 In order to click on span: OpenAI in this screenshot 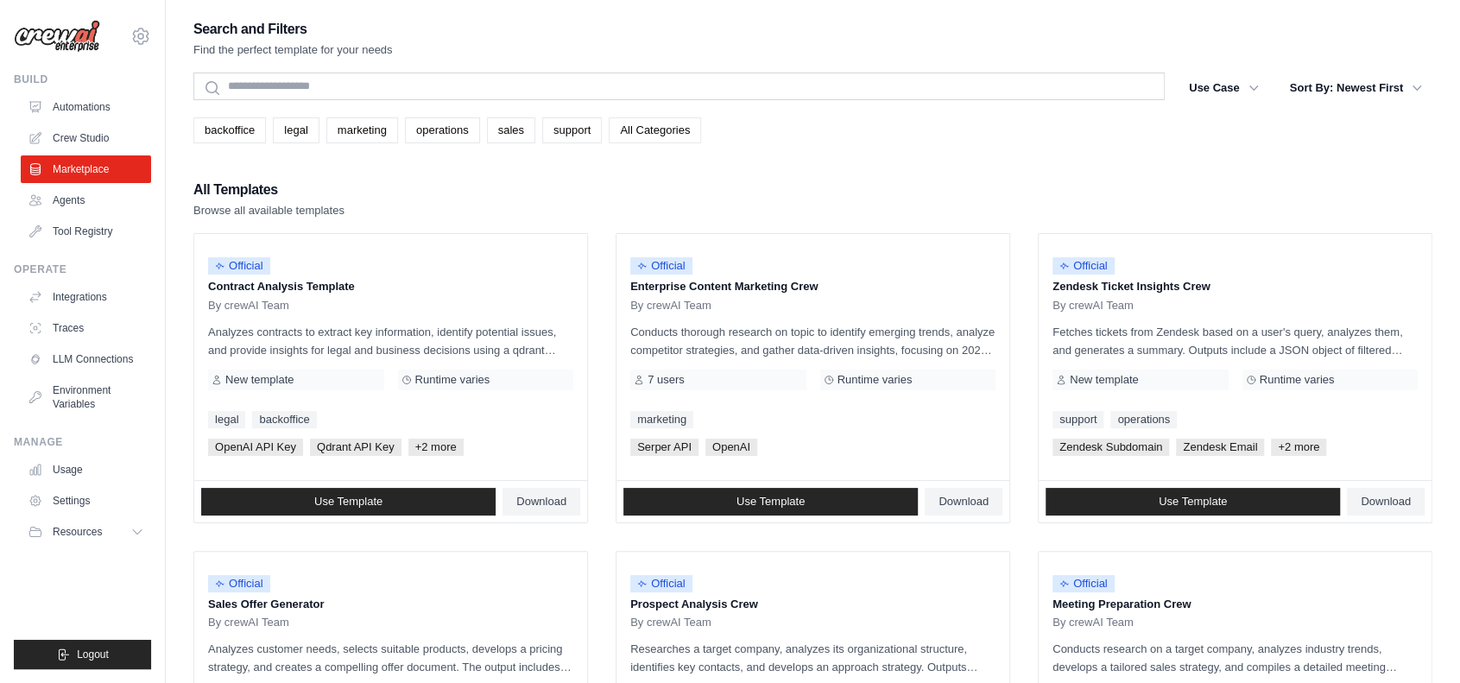, I will do `click(731, 447)`.